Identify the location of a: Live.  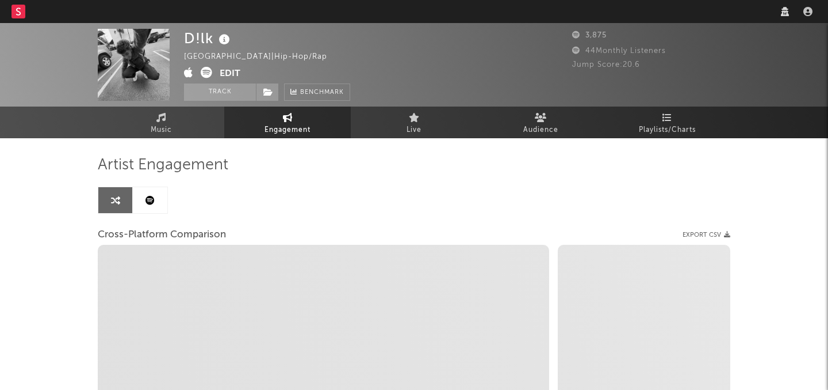
(414, 122).